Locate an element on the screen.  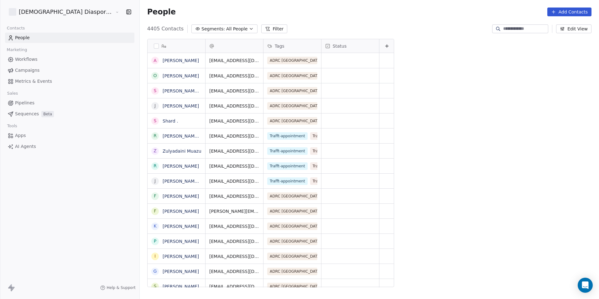
button: Add Contacts is located at coordinates (569, 12).